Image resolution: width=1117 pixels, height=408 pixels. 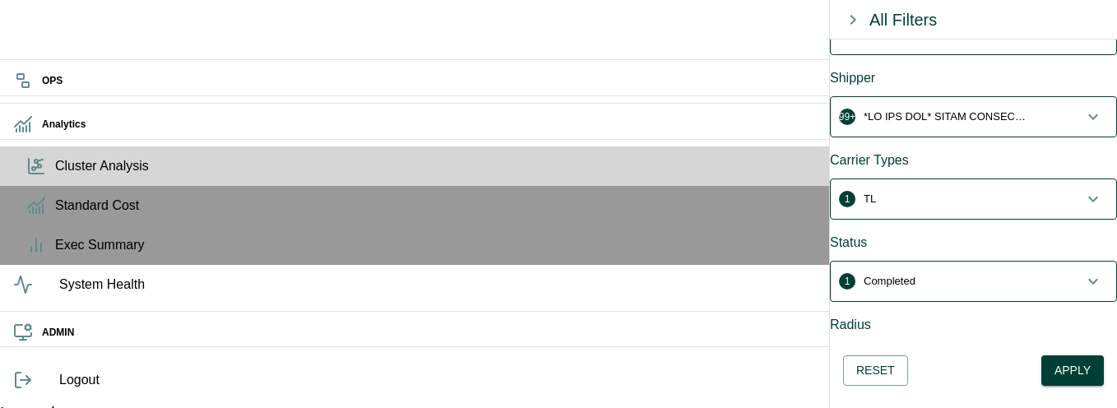 What do you see at coordinates (890, 281) in the screenshot?
I see `p: Completed` at bounding box center [890, 281].